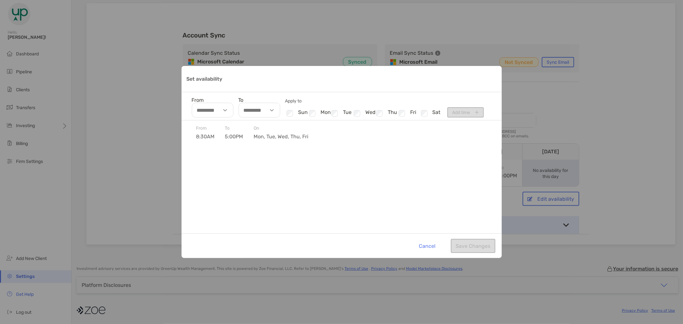 The width and height of the screenshot is (683, 324). Describe the element at coordinates (281, 133) in the screenshot. I see `div: On` at that location.